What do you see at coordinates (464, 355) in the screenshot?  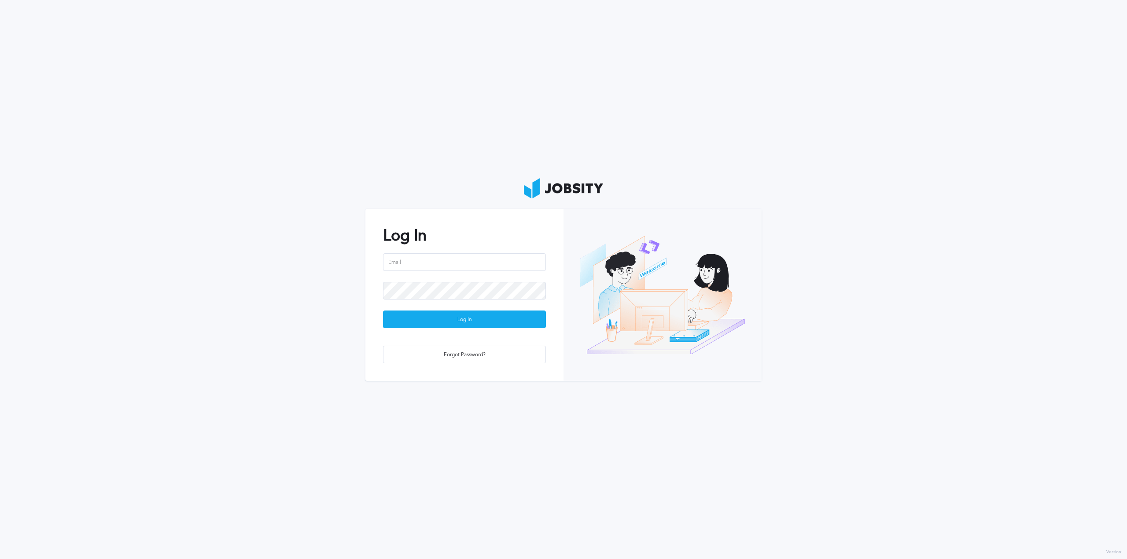 I see `a: Forgot Password?` at bounding box center [464, 355].